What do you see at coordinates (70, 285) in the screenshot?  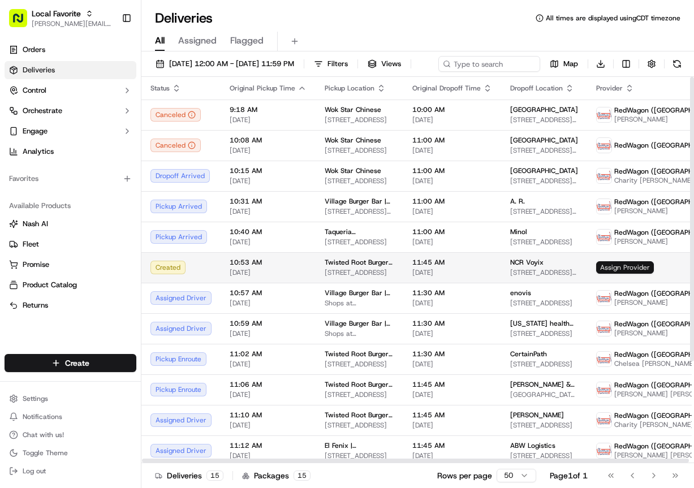 I see `button: Product Catalog` at bounding box center [70, 285].